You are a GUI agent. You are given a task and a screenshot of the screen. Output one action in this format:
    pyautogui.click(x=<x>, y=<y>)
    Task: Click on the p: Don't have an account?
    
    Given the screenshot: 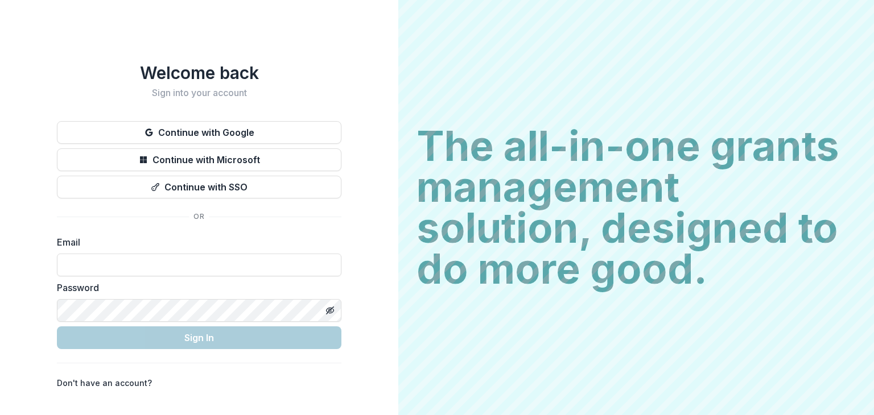 What is the action you would take?
    pyautogui.click(x=104, y=383)
    